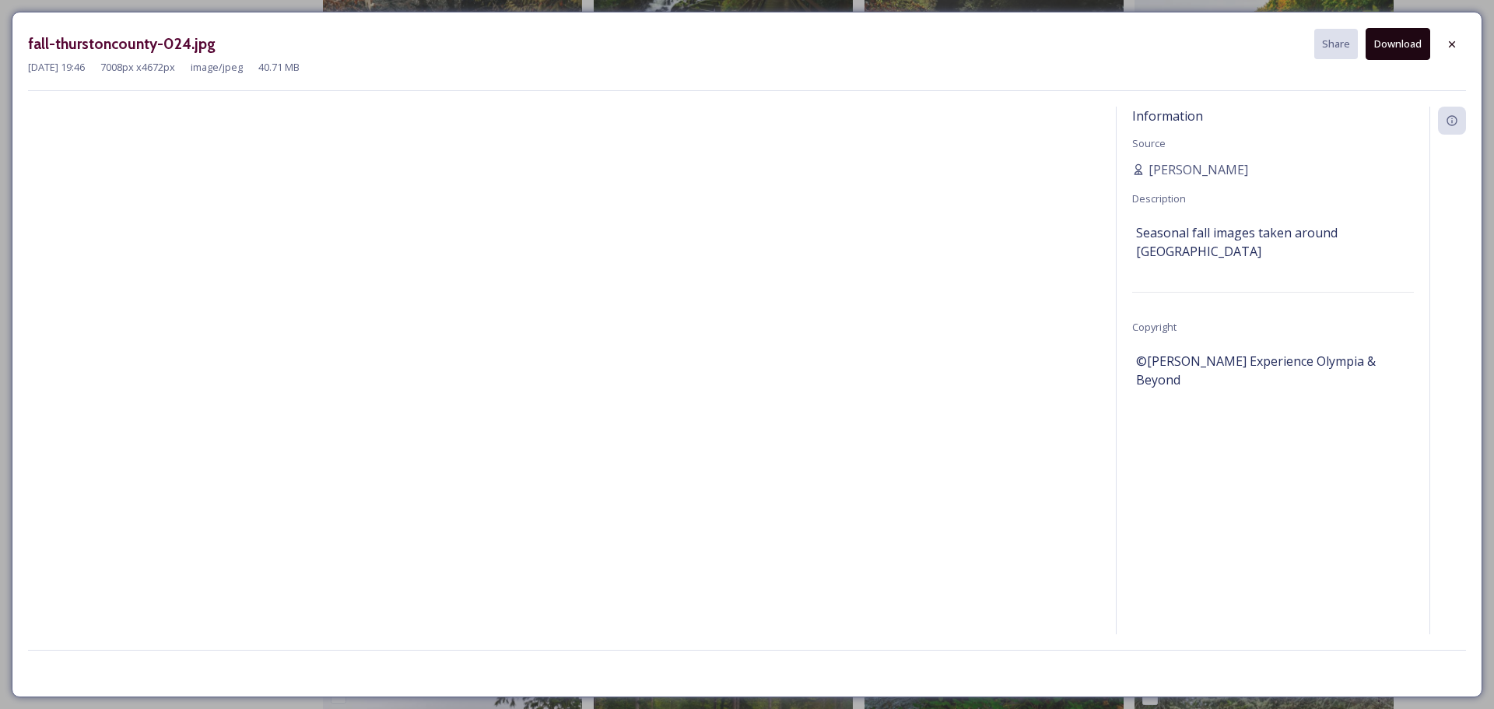 Image resolution: width=1494 pixels, height=709 pixels. Describe the element at coordinates (1154, 327) in the screenshot. I see `span: Copyright` at that location.